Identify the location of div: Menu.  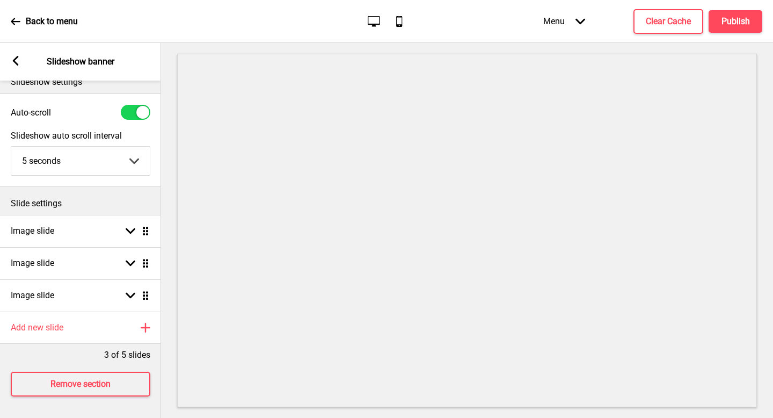
(564, 21).